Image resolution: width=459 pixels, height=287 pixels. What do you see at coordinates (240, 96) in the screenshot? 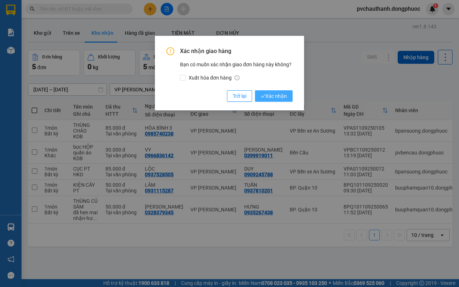
I see `span: Trở lại` at bounding box center [240, 96].